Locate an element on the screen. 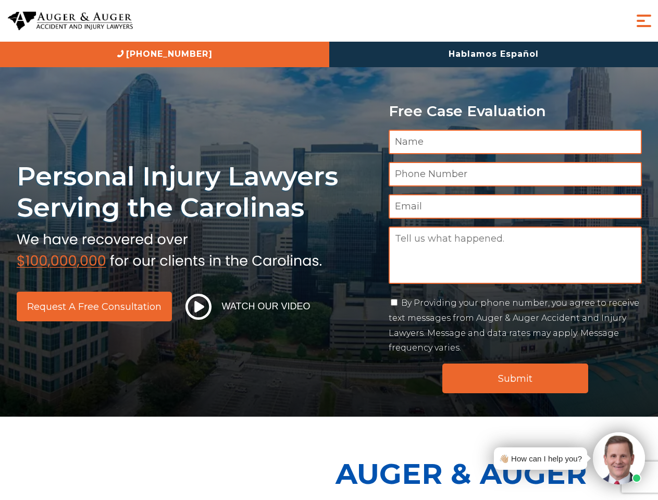 The height and width of the screenshot is (500, 658). input: Phone Number is located at coordinates (515, 174).